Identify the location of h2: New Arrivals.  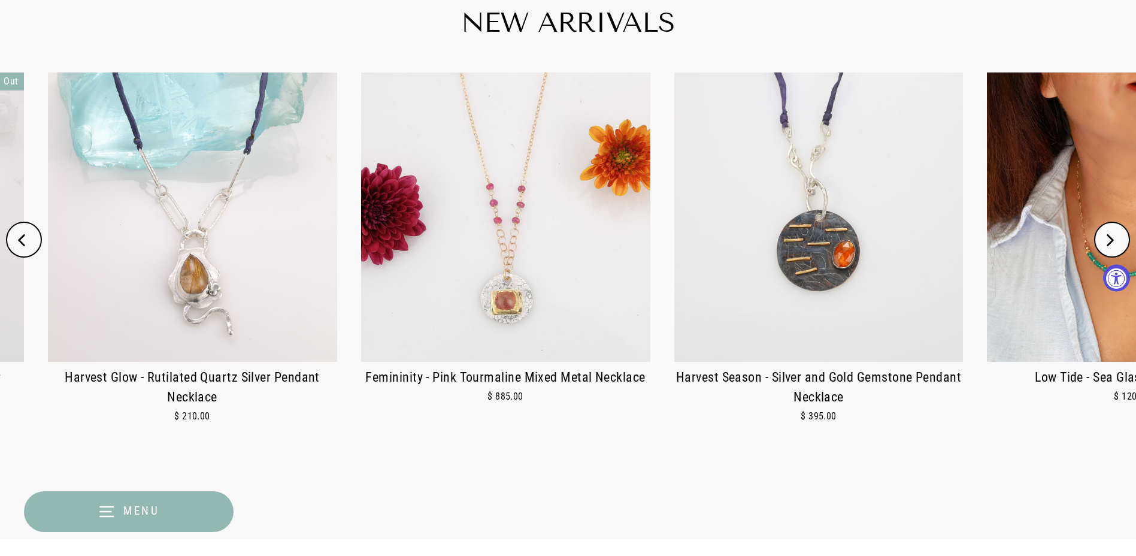
(569, 23).